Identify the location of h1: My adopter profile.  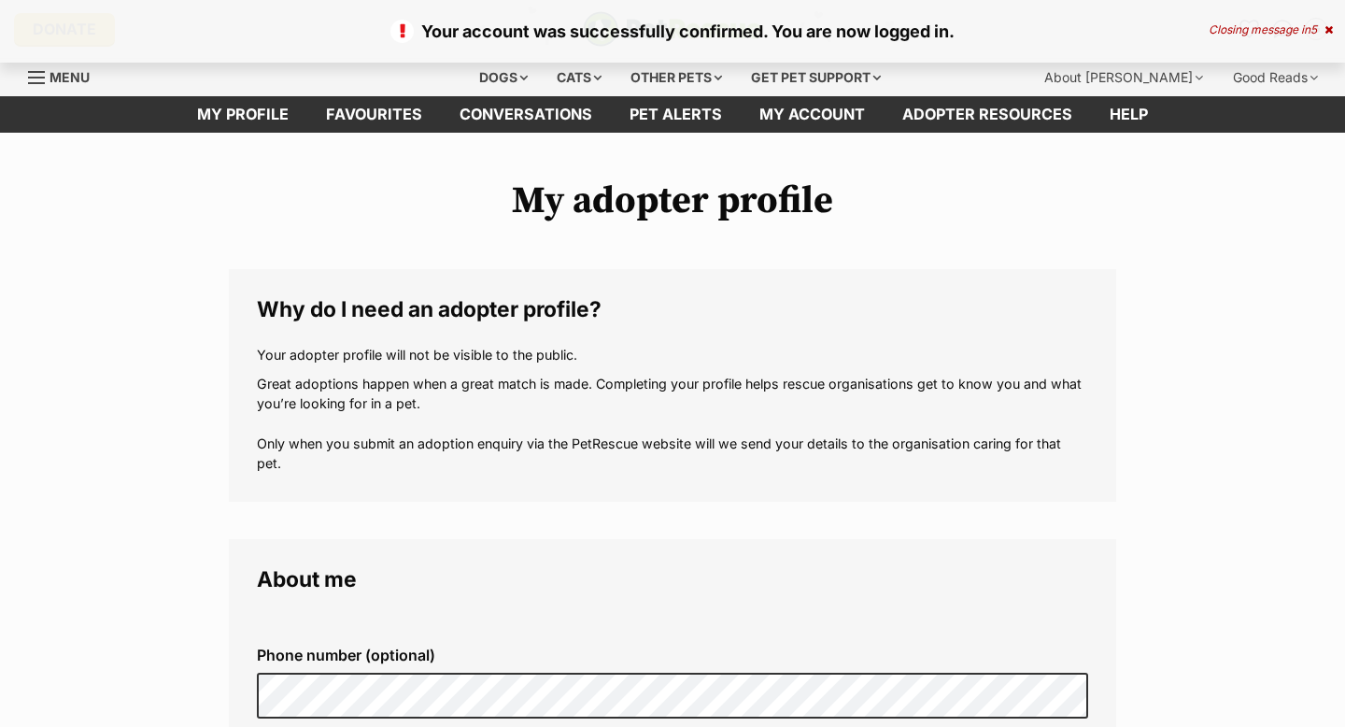
(673, 201).